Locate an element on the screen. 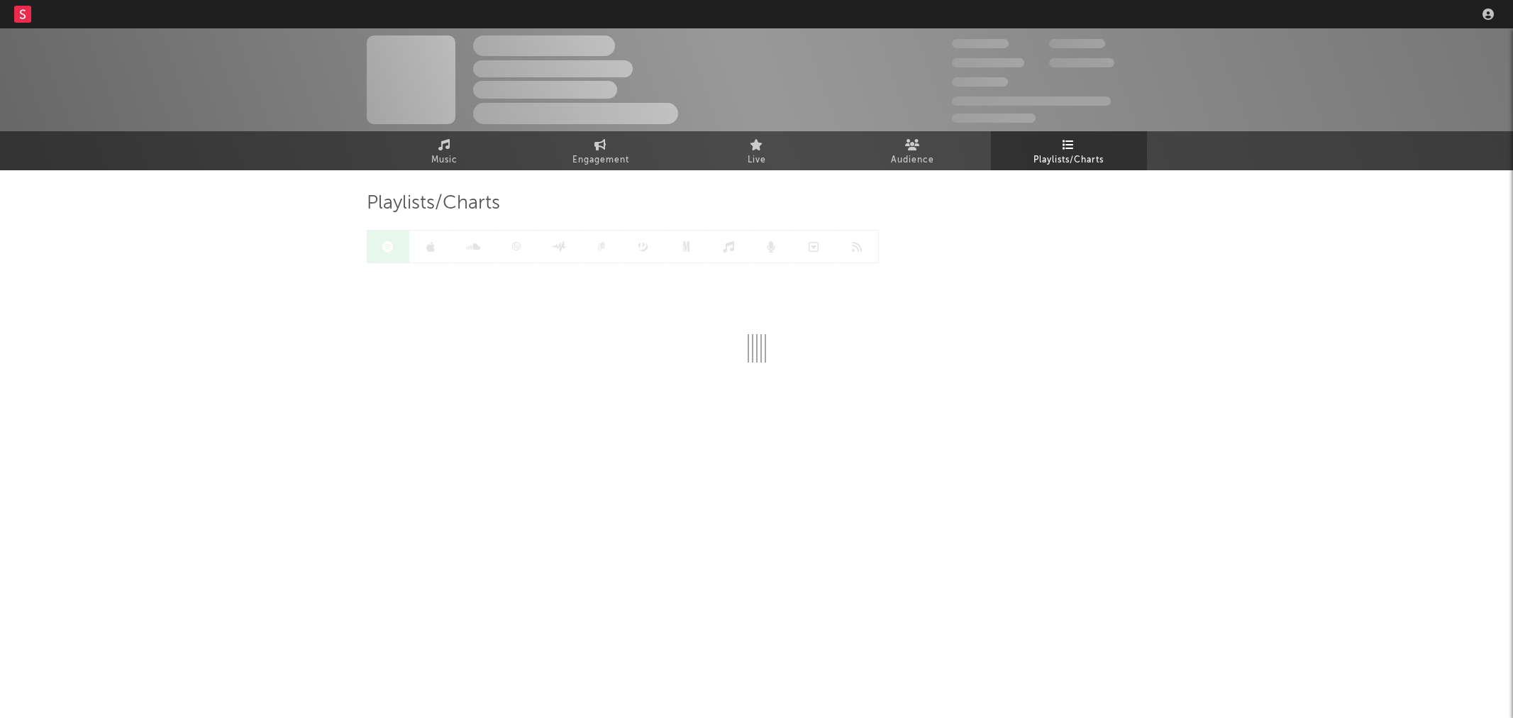 This screenshot has height=718, width=1513. span: Music is located at coordinates (444, 160).